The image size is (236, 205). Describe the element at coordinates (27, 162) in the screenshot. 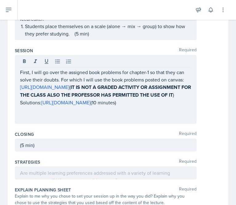

I see `label: Strategies` at that location.